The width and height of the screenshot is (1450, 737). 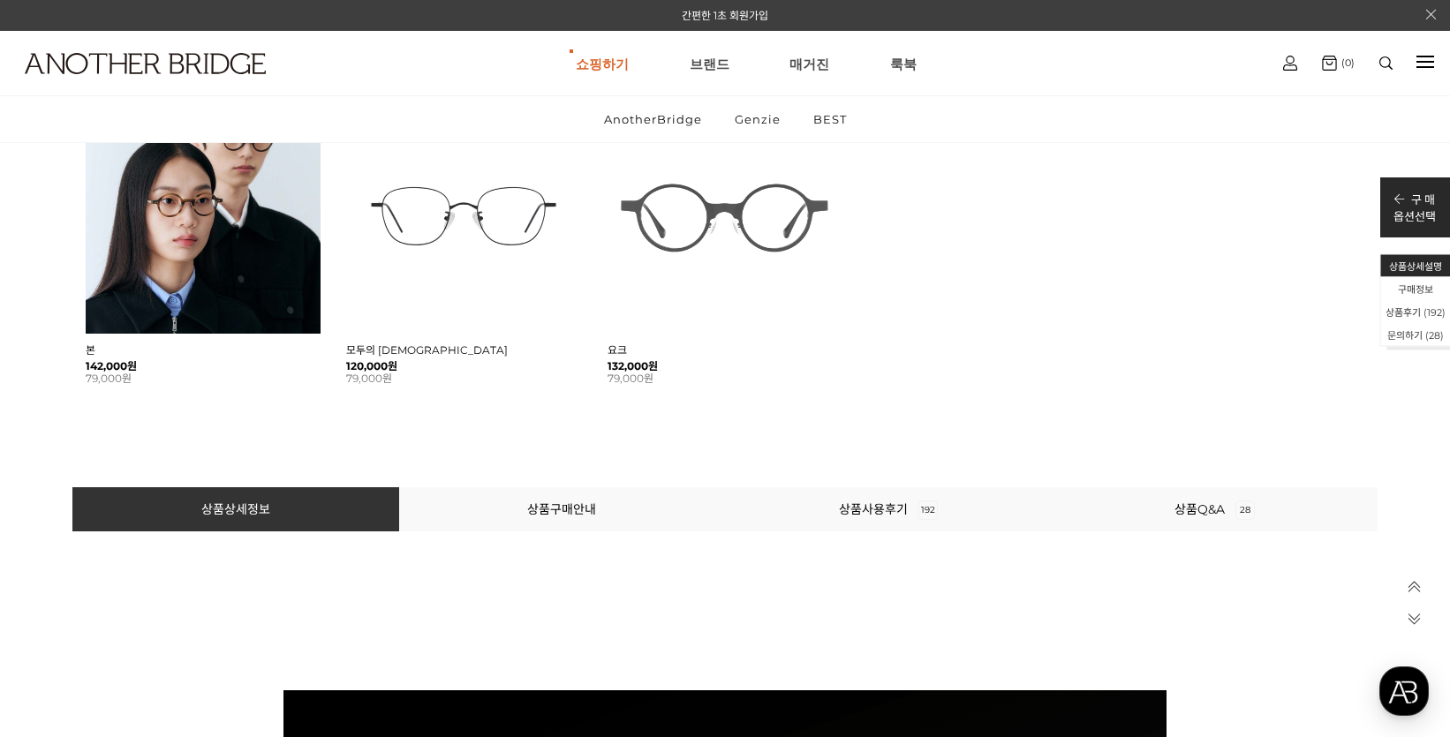 I want to click on img: 모두의 안경 - 다양한 크기에 맞춘 다용도 디자인 이미지, so click(x=464, y=216).